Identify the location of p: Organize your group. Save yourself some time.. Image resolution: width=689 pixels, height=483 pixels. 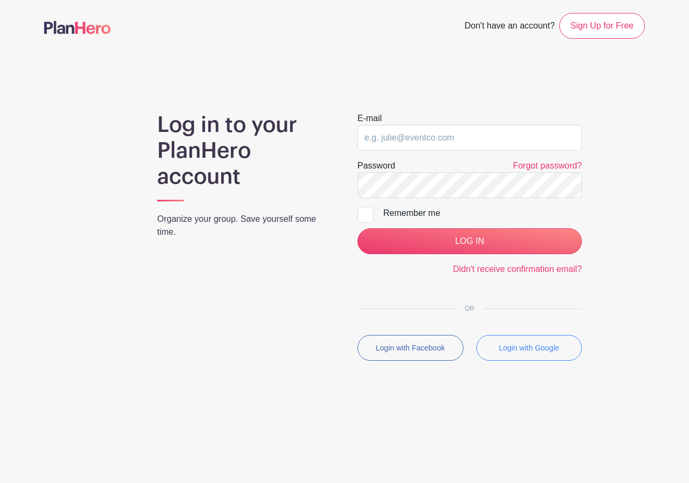
(245, 226).